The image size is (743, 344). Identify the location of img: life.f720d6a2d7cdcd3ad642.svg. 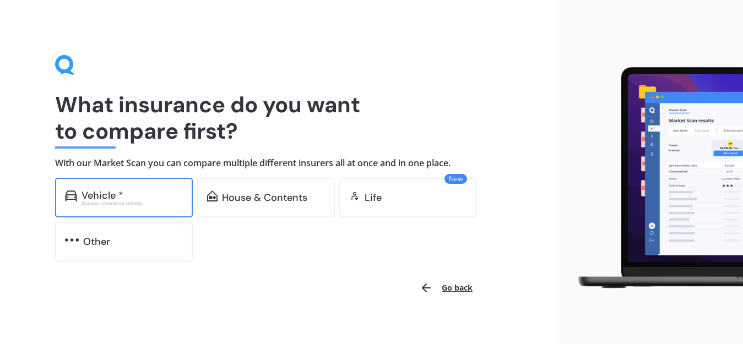
(355, 196).